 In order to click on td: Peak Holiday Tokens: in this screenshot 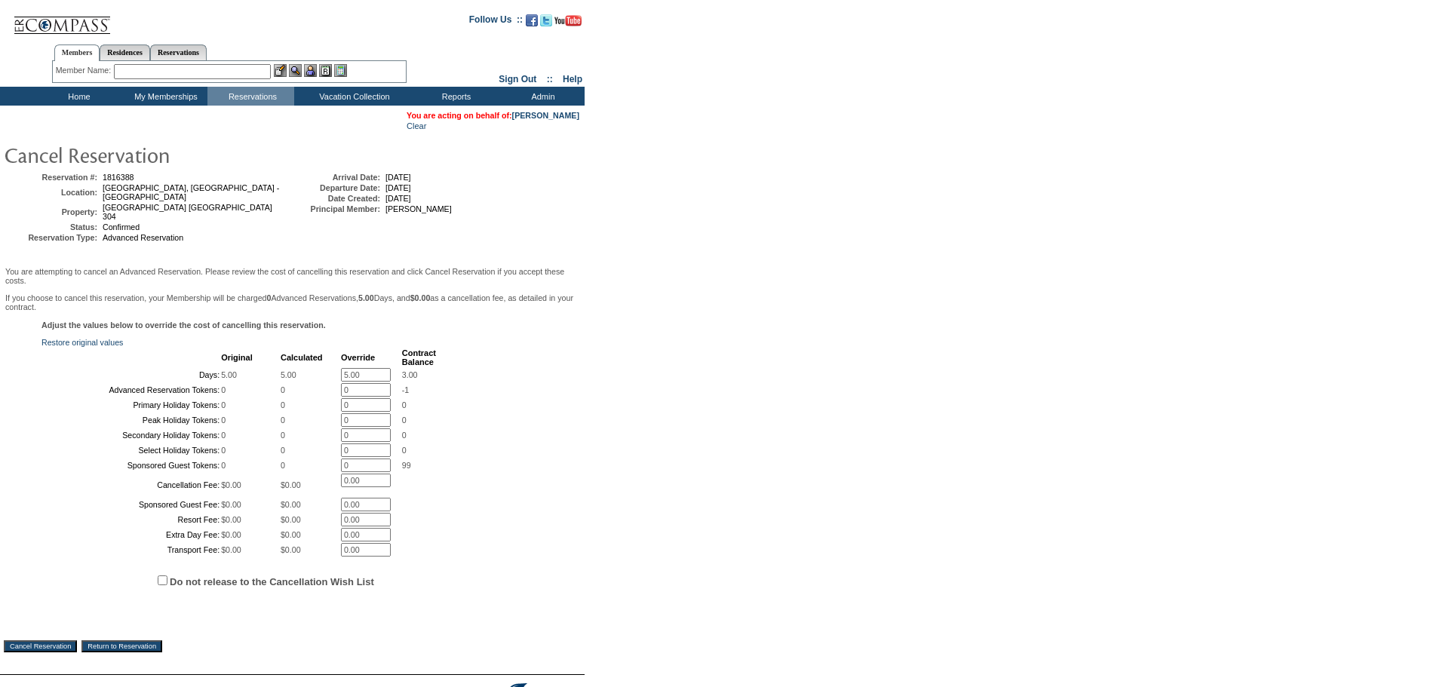, I will do `click(131, 420)`.